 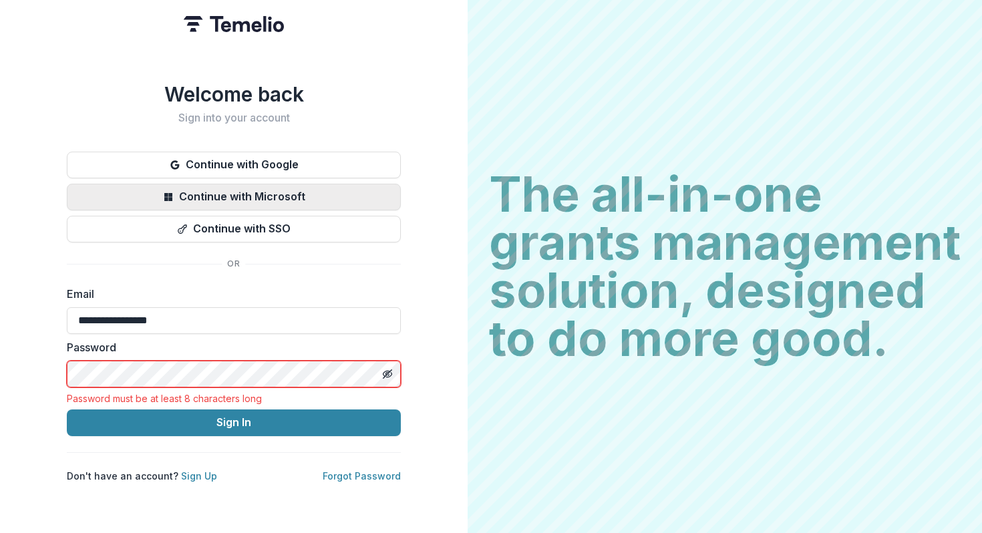 What do you see at coordinates (230, 347) in the screenshot?
I see `label: Password` at bounding box center [230, 347].